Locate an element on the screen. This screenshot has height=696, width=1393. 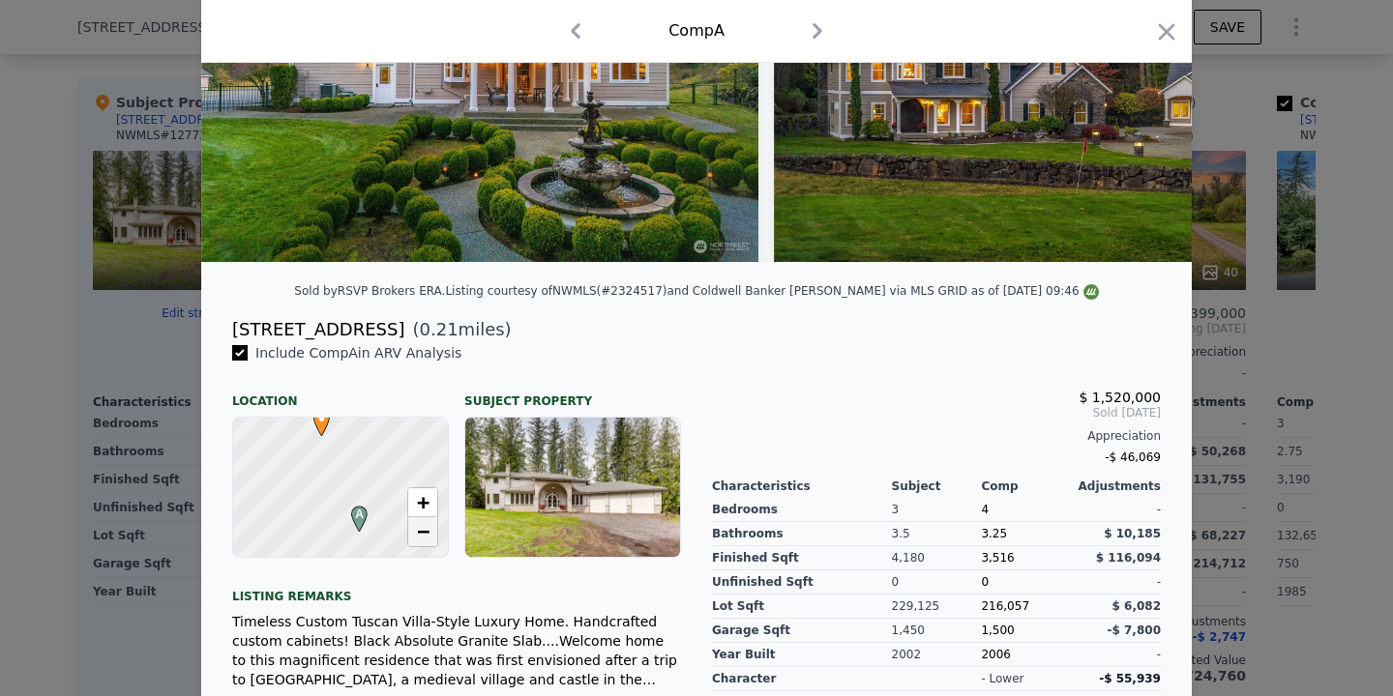
div: 3 is located at coordinates (936, 510).